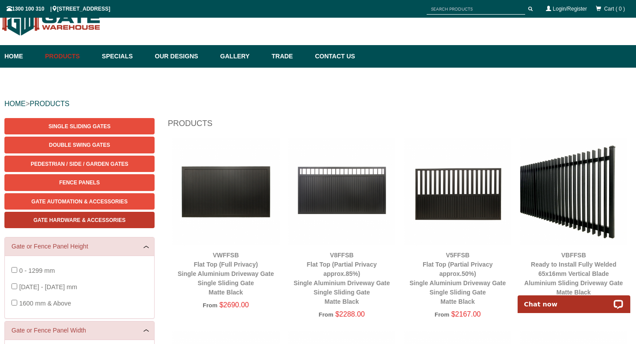 The height and width of the screenshot is (344, 636). I want to click on a: Home, so click(23, 56).